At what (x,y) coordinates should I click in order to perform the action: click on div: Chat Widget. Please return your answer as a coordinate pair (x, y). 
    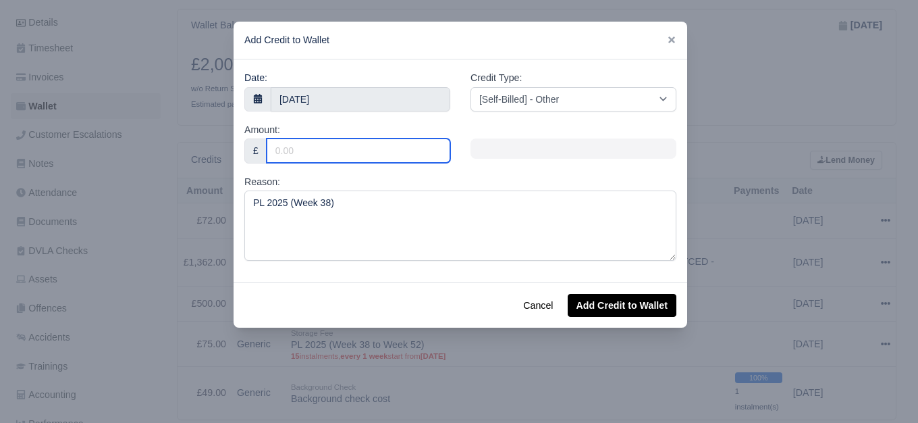
    Looking at the image, I should click on (884, 390).